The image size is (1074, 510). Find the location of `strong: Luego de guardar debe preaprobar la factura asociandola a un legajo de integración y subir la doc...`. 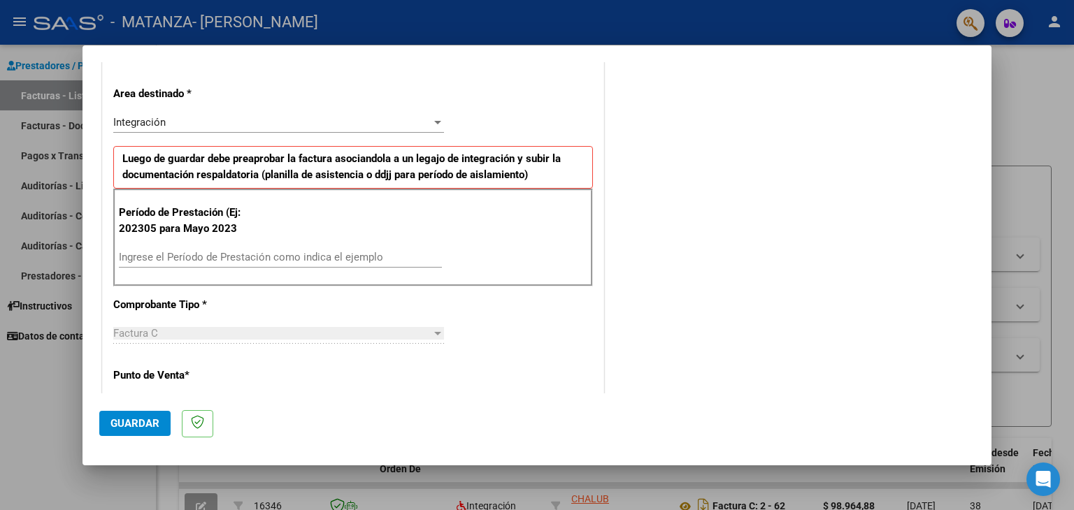

strong: Luego de guardar debe preaprobar la factura asociandola a un legajo de integración y subir la doc... is located at coordinates (341, 166).